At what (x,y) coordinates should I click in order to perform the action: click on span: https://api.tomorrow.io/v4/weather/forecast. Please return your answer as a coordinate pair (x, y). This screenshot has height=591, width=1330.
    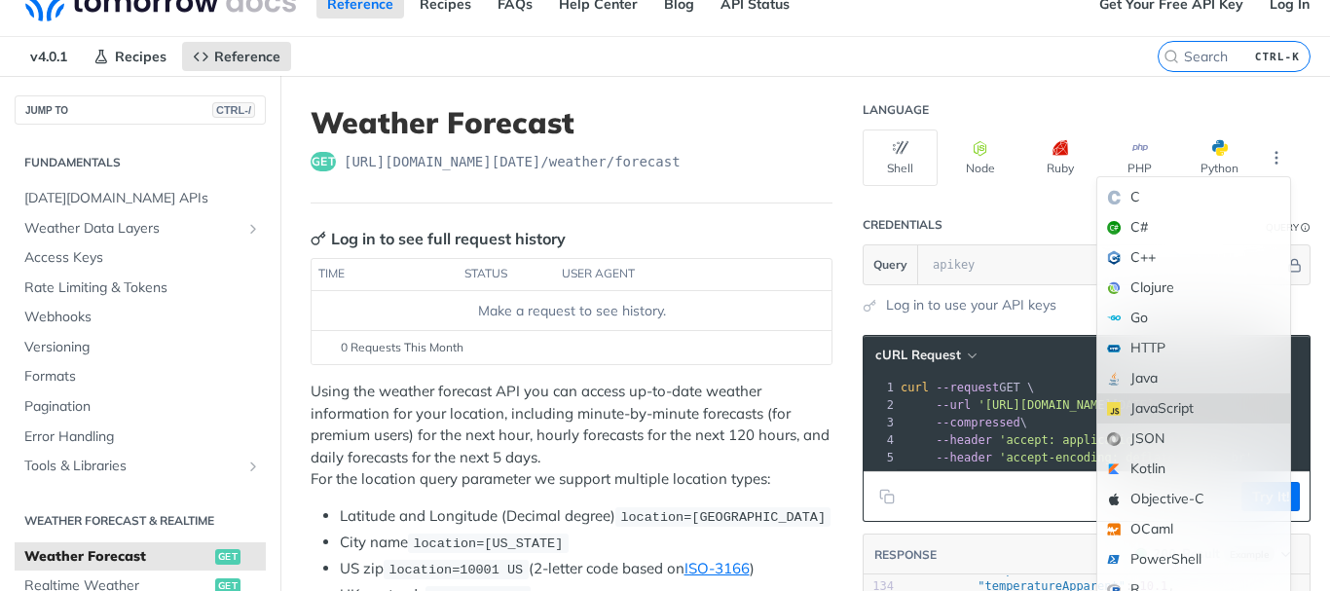
    Looking at the image, I should click on (512, 162).